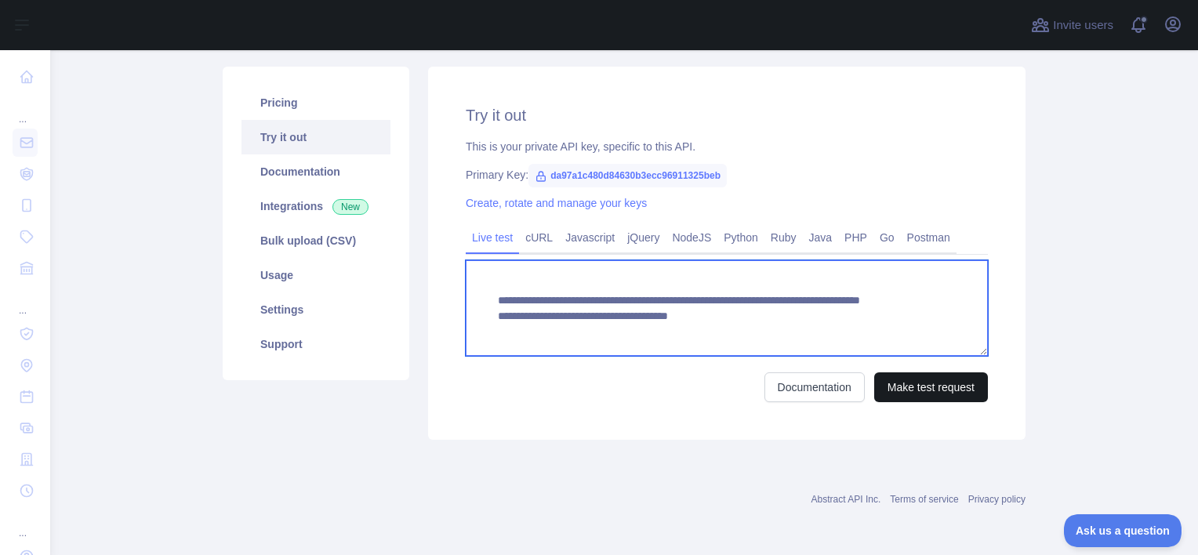 The height and width of the screenshot is (555, 1198). I want to click on div: Primary Key:, so click(727, 175).